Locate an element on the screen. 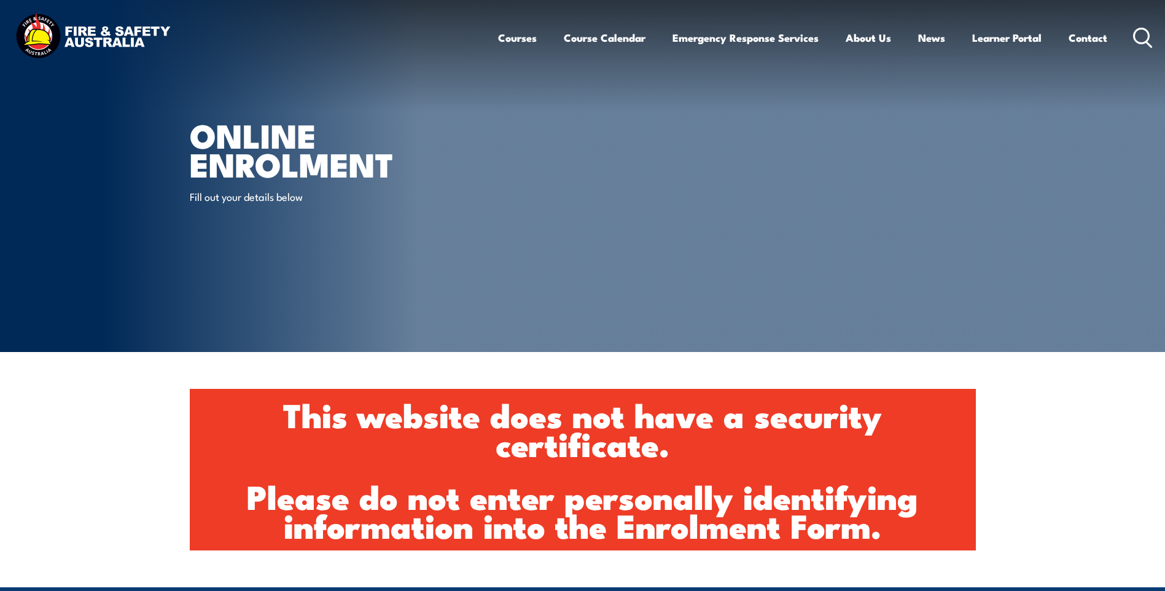 Image resolution: width=1165 pixels, height=591 pixels. a: About Us is located at coordinates (869, 37).